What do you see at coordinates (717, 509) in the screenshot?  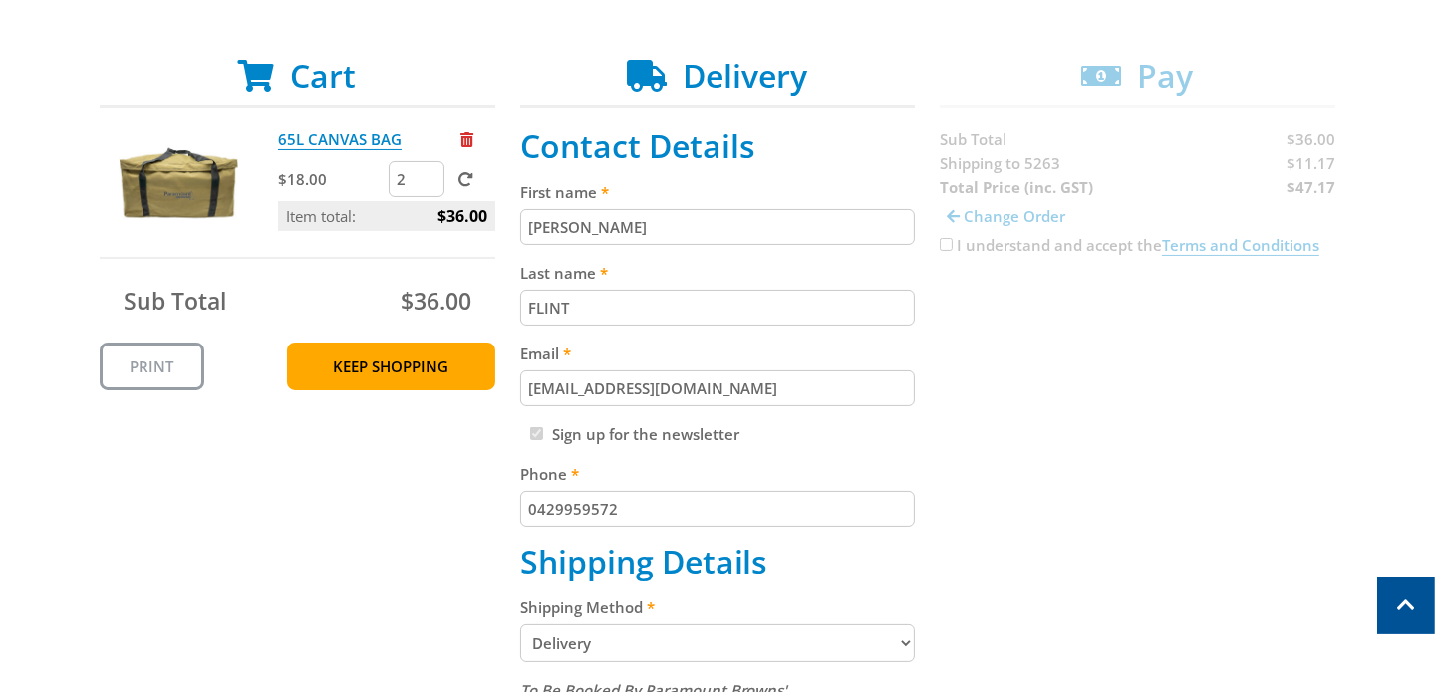 I see `input: Please enter your telephone number.` at bounding box center [717, 509].